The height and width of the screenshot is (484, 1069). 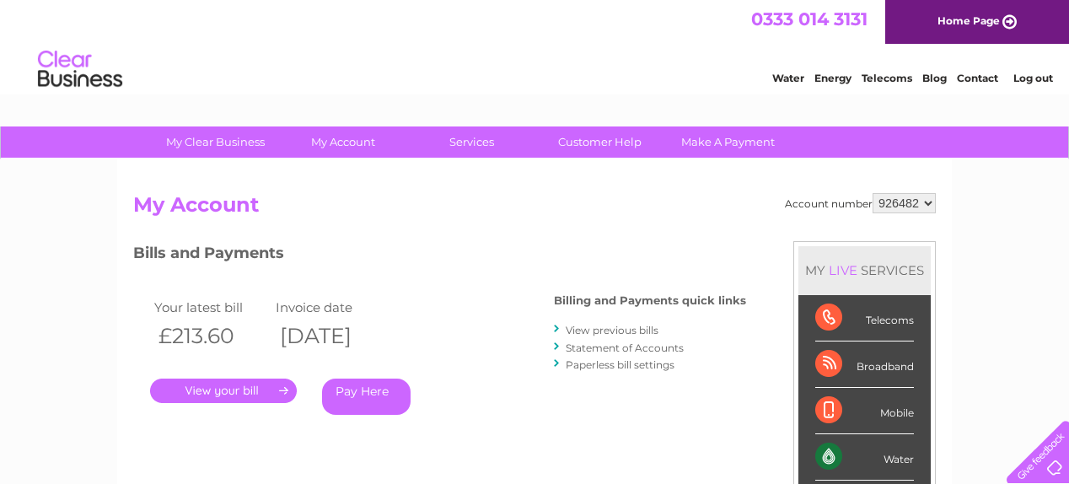 What do you see at coordinates (860, 203) in the screenshot?
I see `div: Account number` at bounding box center [860, 203].